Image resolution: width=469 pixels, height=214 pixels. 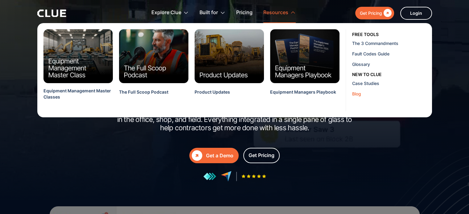 What do you see at coordinates (390, 94) in the screenshot?
I see `div: Blog` at bounding box center [390, 94].